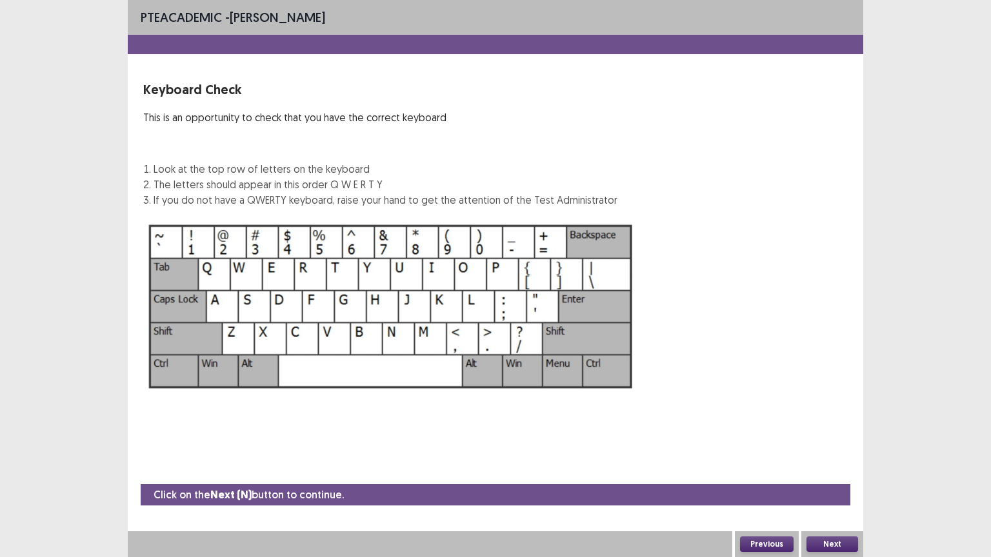 This screenshot has height=557, width=991. Describe the element at coordinates (385, 200) in the screenshot. I see `li: If you do not have a QWERTY keyboard, raise your hand to get the attention of the Test Administrator` at that location.